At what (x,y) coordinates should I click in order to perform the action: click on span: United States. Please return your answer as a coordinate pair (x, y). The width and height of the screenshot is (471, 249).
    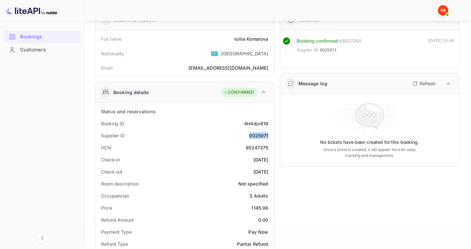
    Looking at the image, I should click on (214, 53).